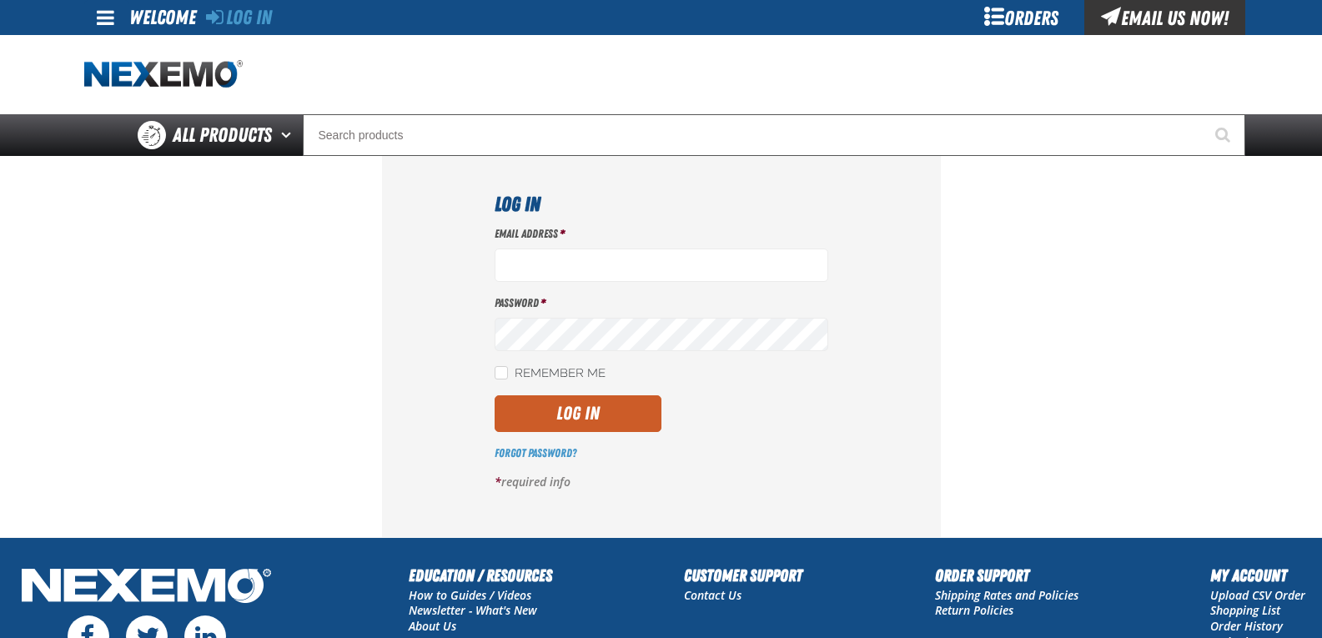 The height and width of the screenshot is (638, 1322). Describe the element at coordinates (481, 576) in the screenshot. I see `h2: Education / Resources` at that location.